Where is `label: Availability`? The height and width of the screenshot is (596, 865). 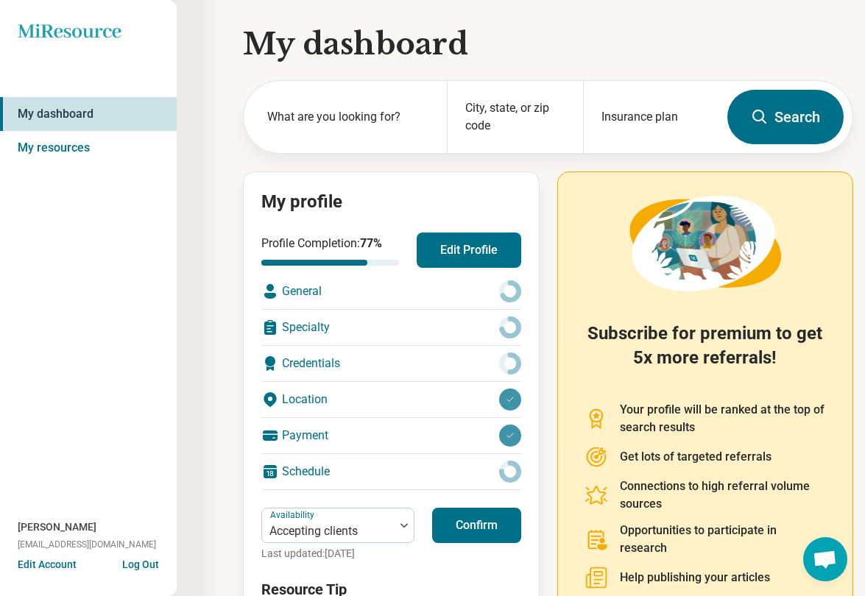 label: Availability is located at coordinates (294, 515).